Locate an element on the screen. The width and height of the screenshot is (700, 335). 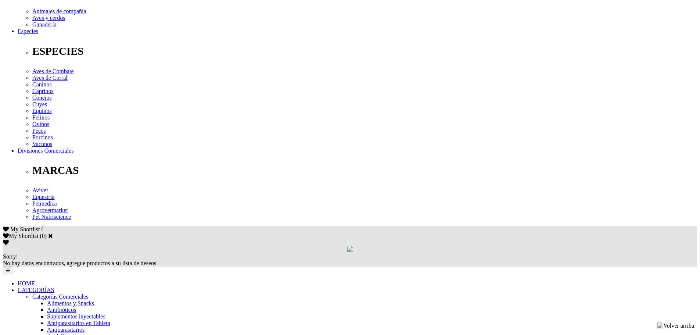
a: Caprinos is located at coordinates (43, 91).